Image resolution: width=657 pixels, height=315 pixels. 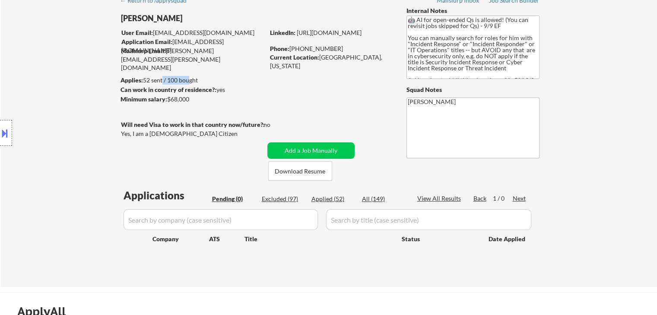 What do you see at coordinates (284, 199) in the screenshot?
I see `div: Excluded (97)` at bounding box center [284, 199].